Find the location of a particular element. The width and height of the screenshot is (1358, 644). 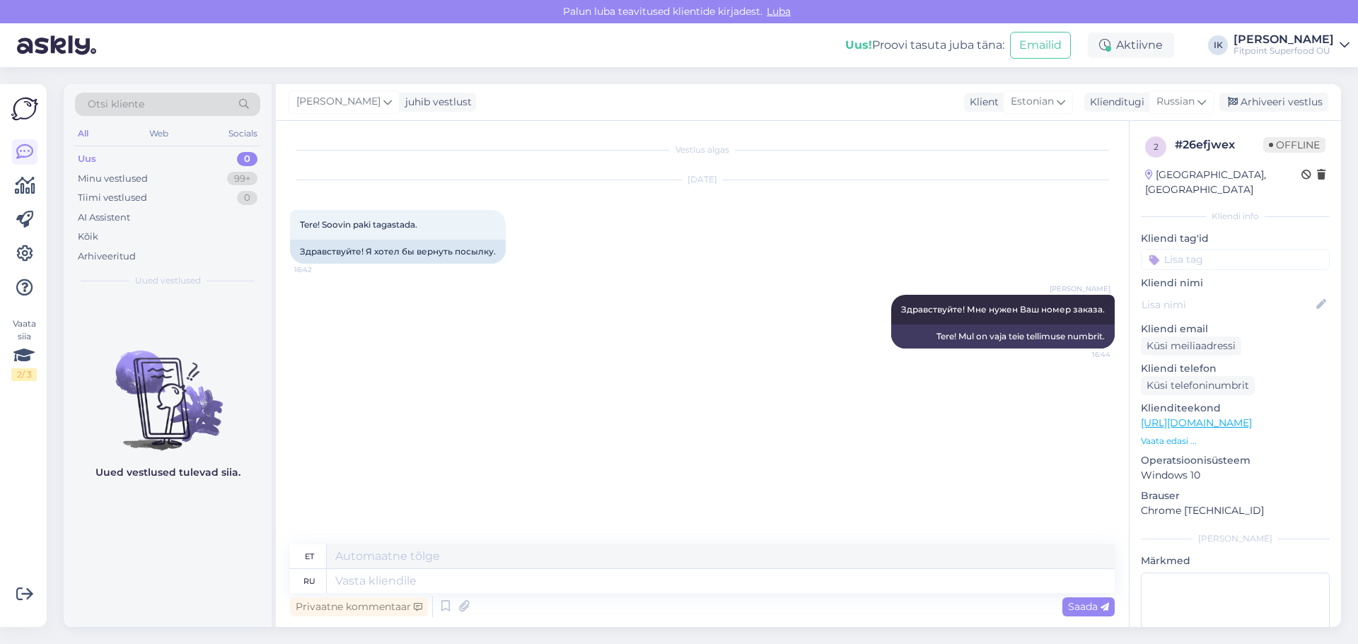

div: juhib vestlust is located at coordinates (436, 102).